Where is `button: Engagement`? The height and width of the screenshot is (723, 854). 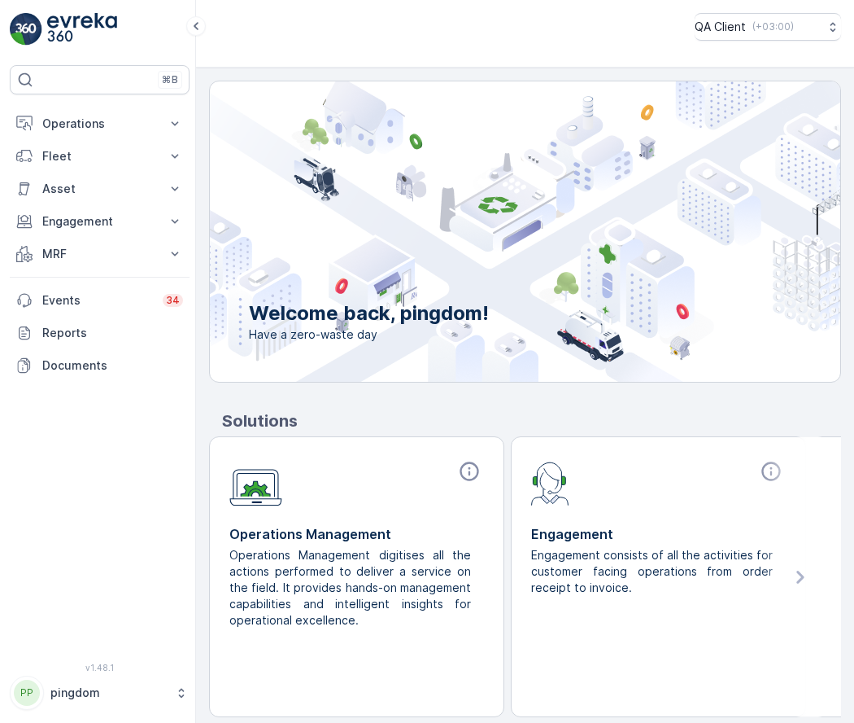 button: Engagement is located at coordinates (99, 221).